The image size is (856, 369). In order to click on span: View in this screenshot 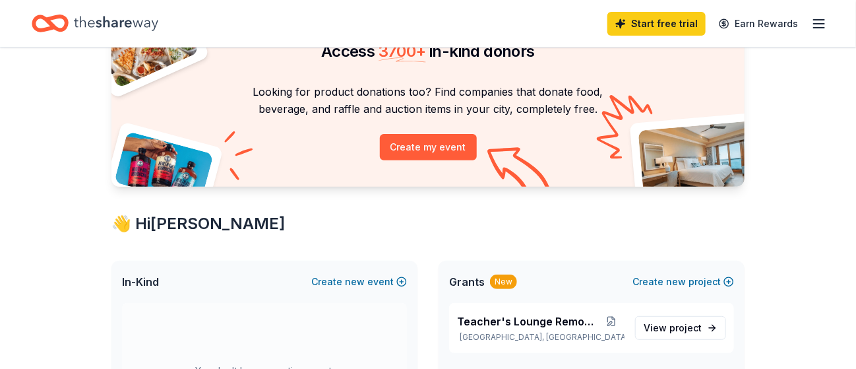, I will do `click(673, 328)`.